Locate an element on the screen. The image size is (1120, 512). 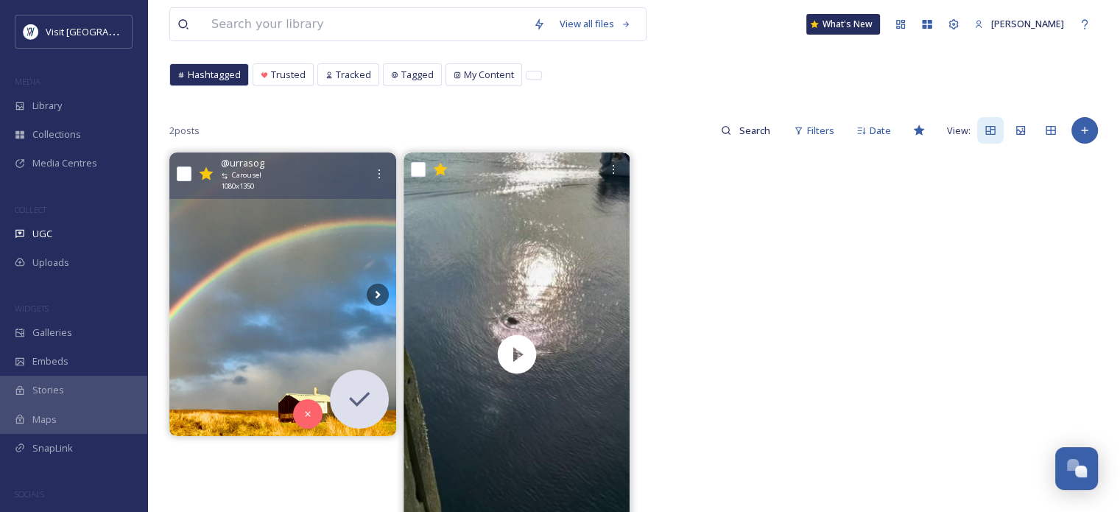
span: Galleries is located at coordinates (52, 332).